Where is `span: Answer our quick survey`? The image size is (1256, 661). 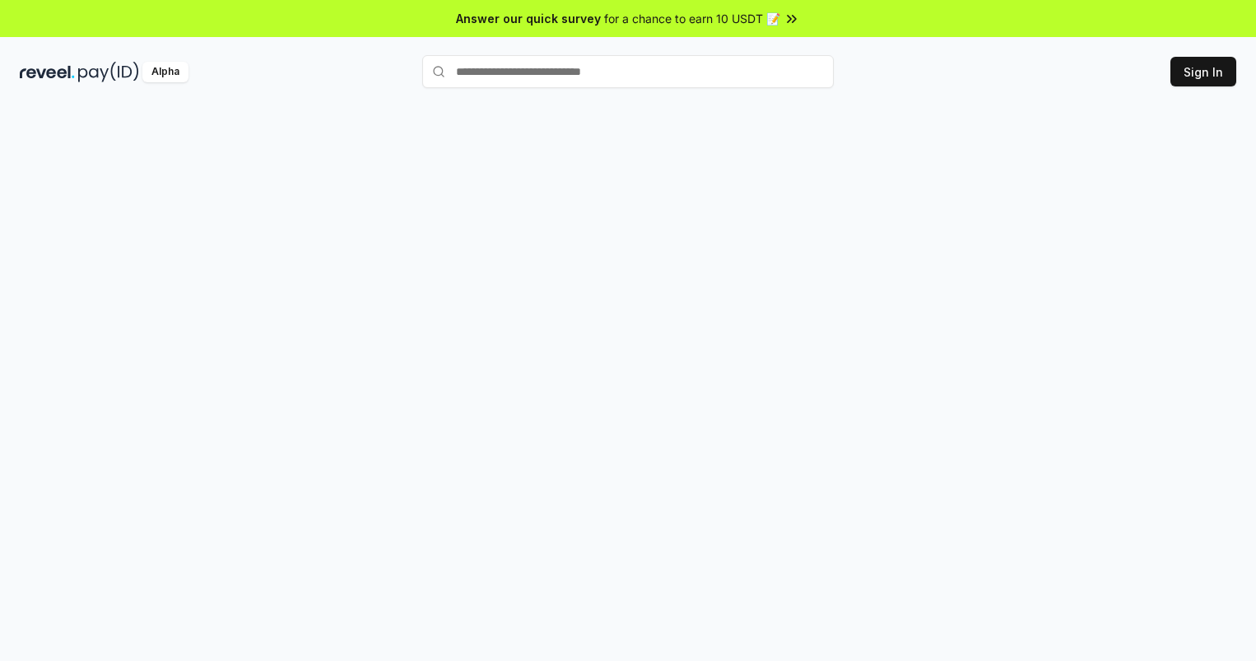 span: Answer our quick survey is located at coordinates (528, 18).